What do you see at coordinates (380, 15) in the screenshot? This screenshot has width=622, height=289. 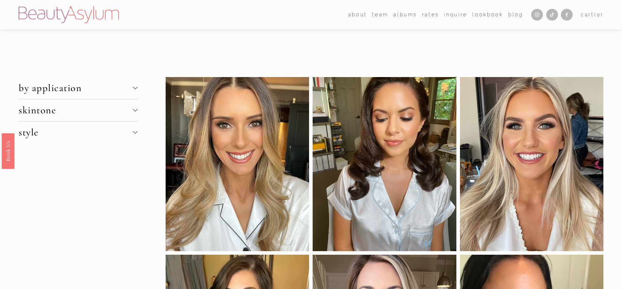 I see `span: team` at bounding box center [380, 15].